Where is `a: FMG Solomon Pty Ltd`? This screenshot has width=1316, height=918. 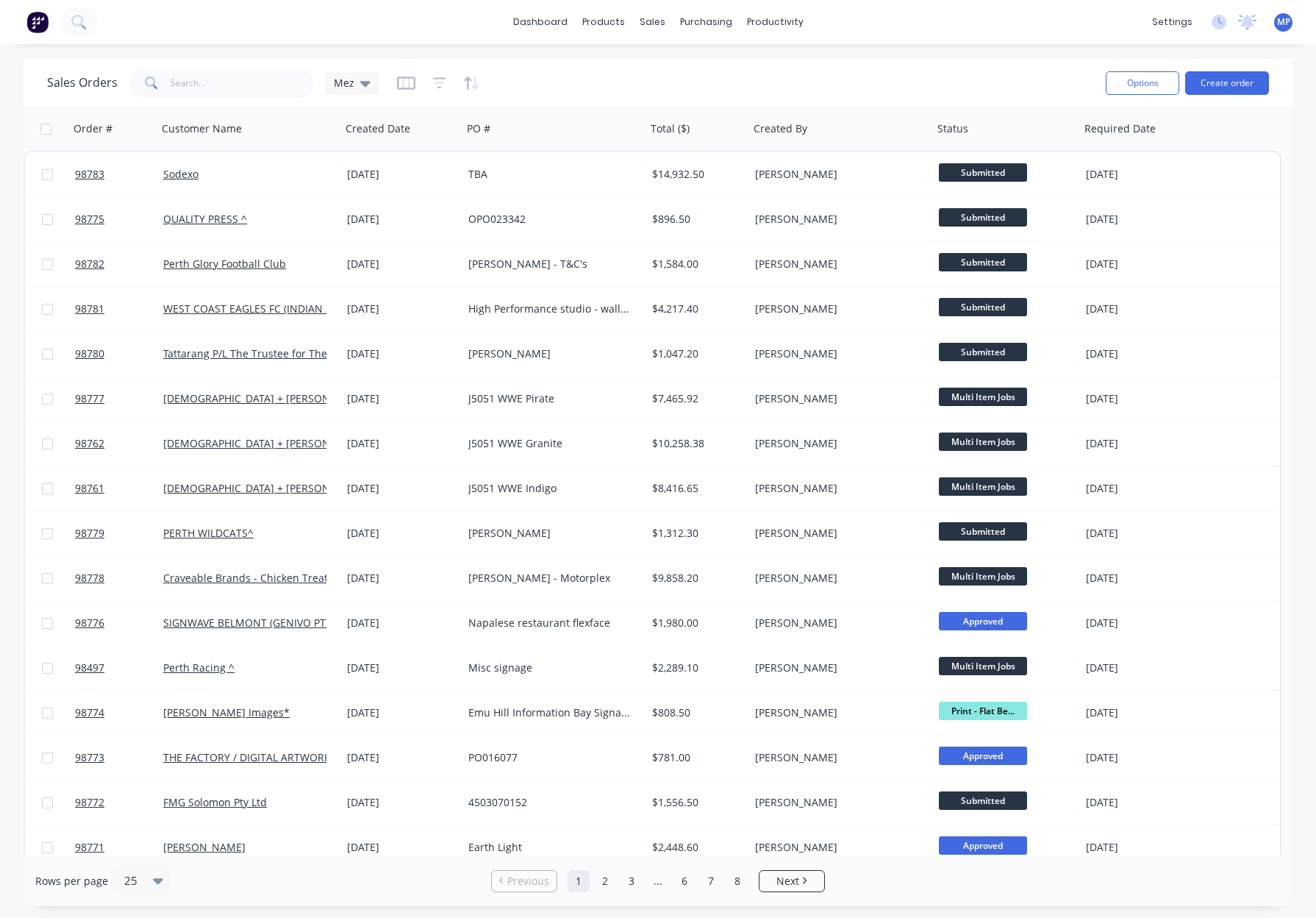 a: FMG Solomon Pty Ltd is located at coordinates (215, 802).